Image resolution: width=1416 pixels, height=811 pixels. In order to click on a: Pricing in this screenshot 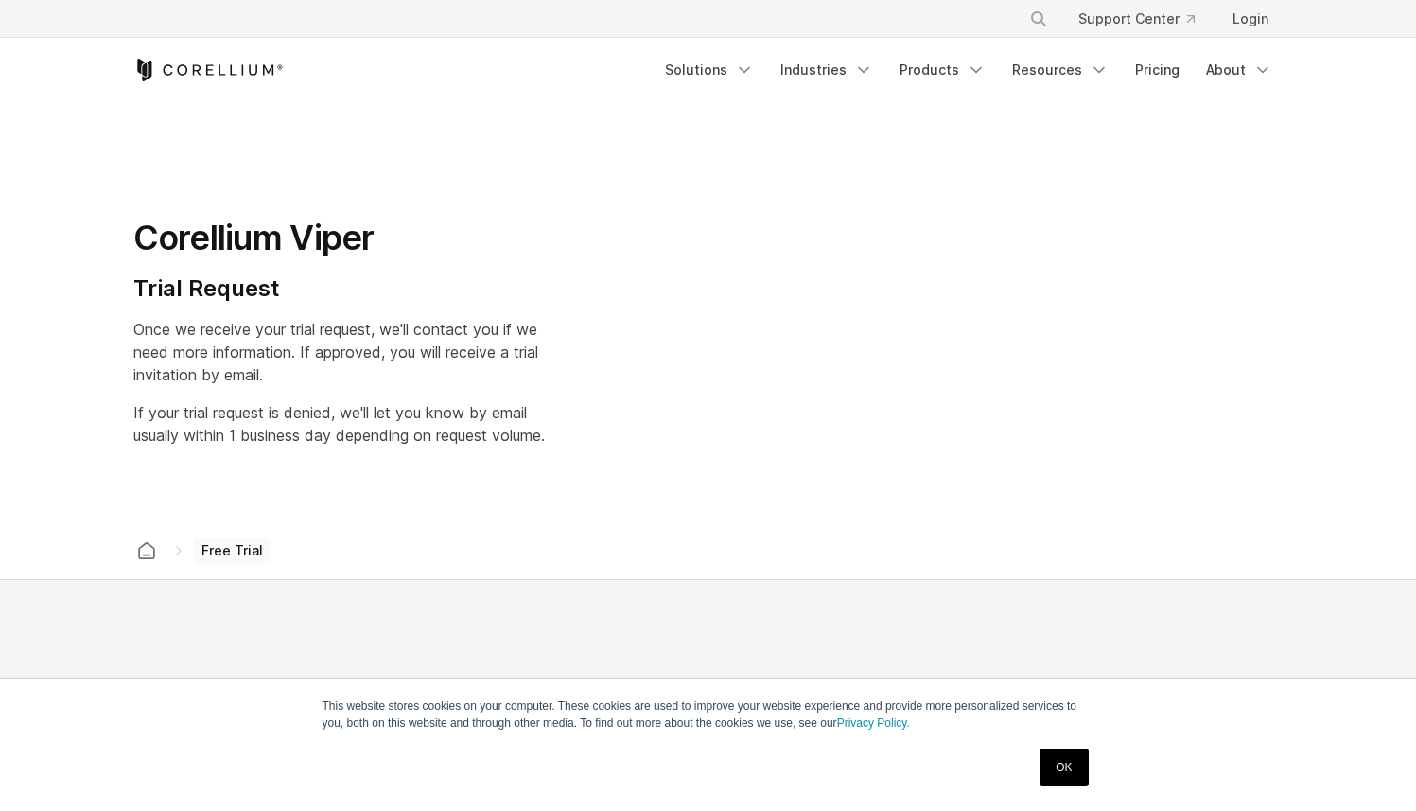, I will do `click(1157, 70)`.